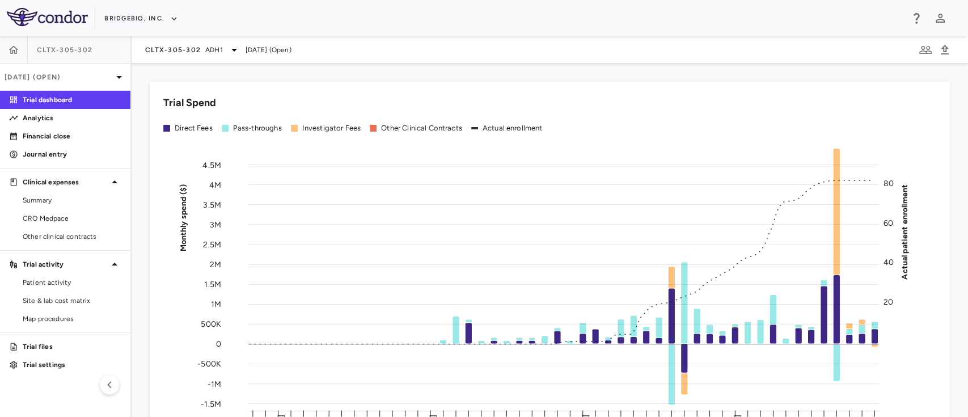 This screenshot has height=417, width=968. I want to click on tspan: 4.5M, so click(212, 165).